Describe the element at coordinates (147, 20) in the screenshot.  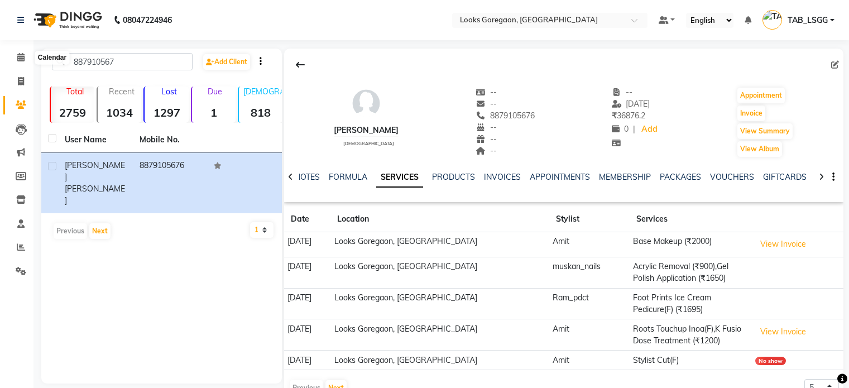
I see `b: 08047224946` at that location.